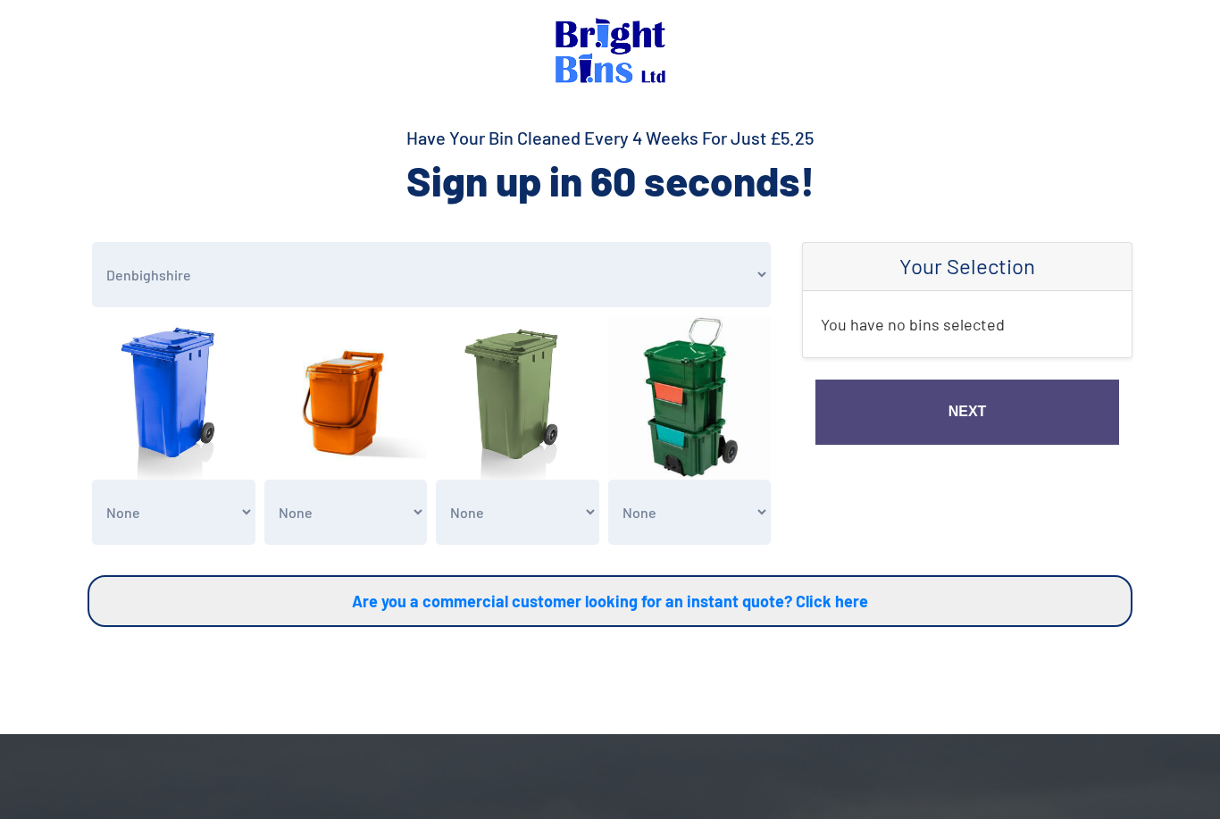 The image size is (1220, 819). What do you see at coordinates (690, 398) in the screenshot?
I see `img: recyclingSystem1.jpg` at bounding box center [690, 398].